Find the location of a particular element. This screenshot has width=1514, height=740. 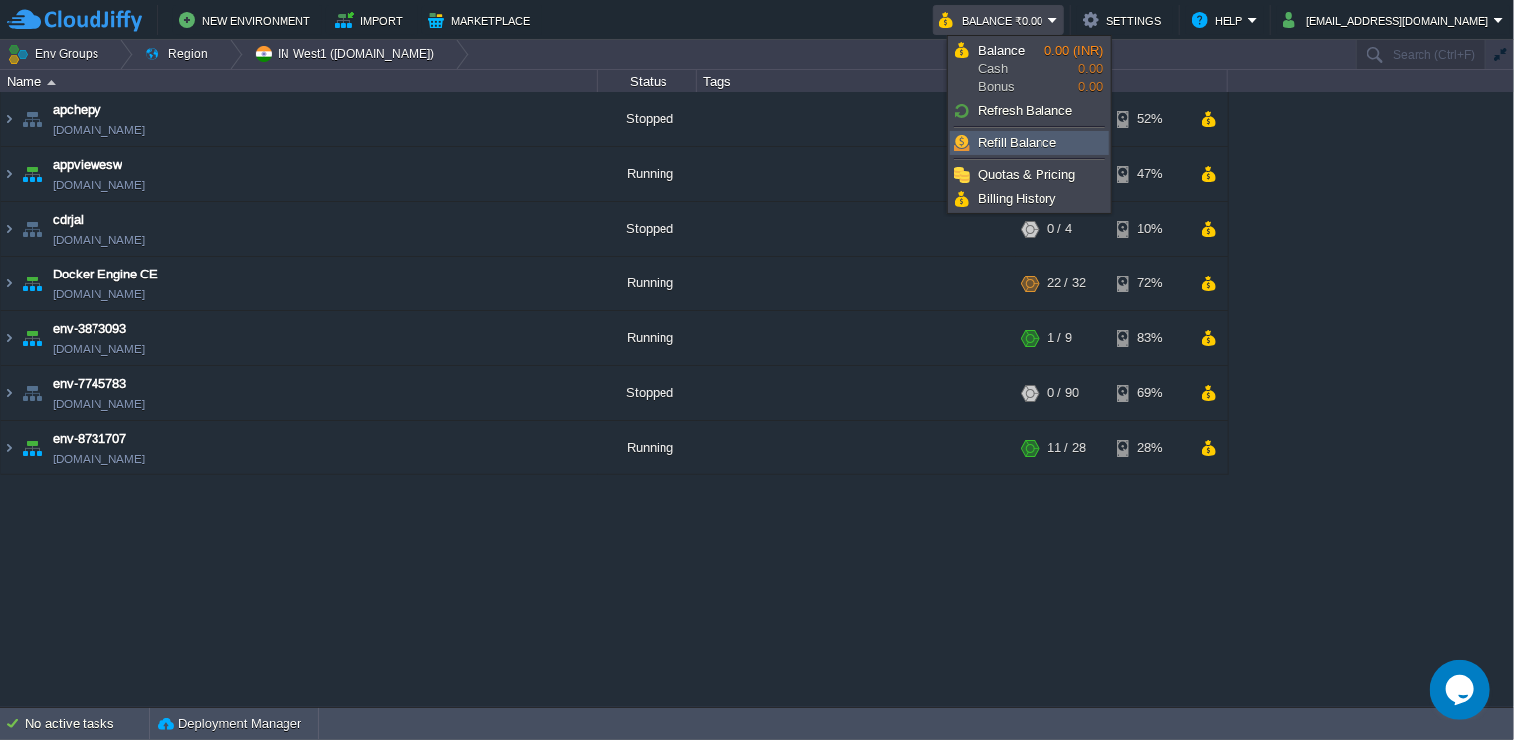

div: Status is located at coordinates (648, 81).